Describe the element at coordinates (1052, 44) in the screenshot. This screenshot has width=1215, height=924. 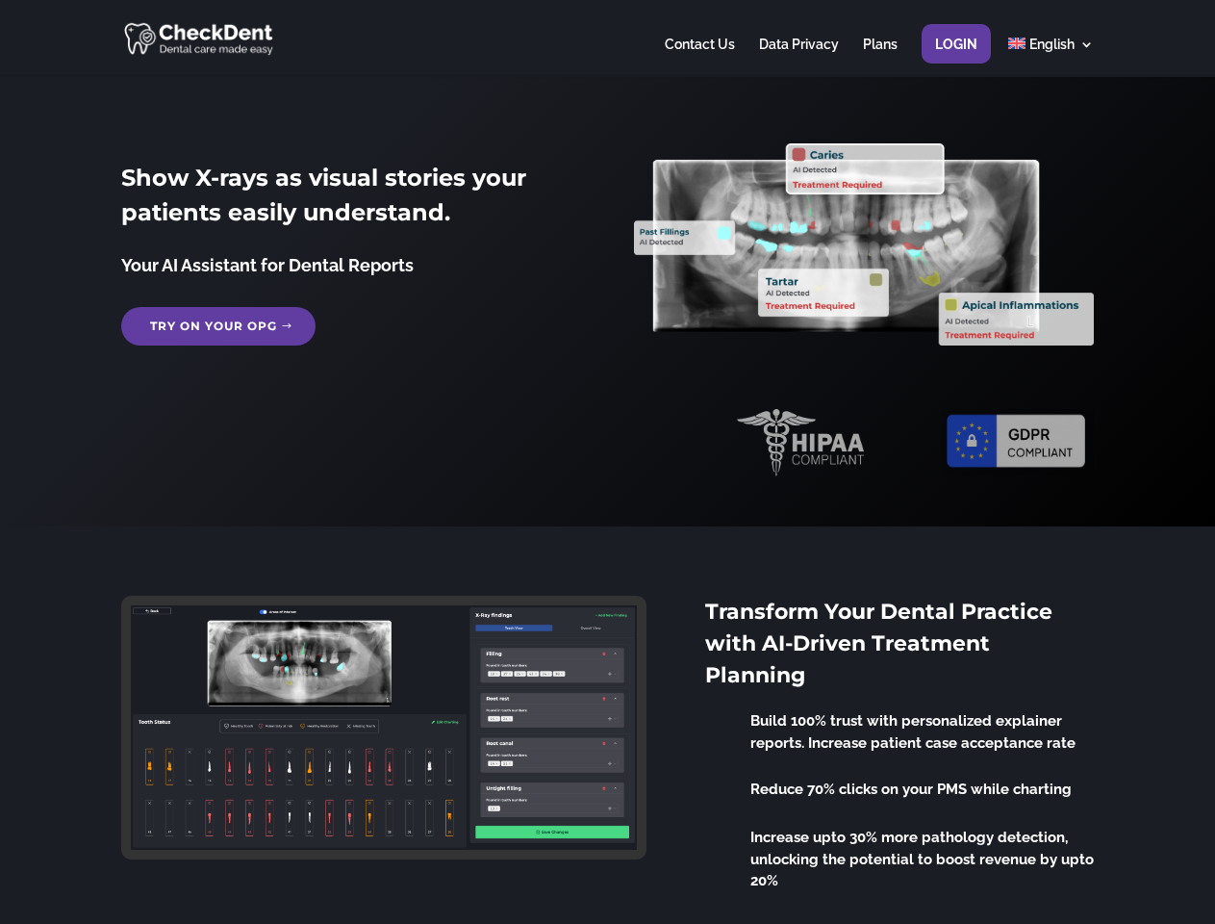
I see `span: English` at that location.